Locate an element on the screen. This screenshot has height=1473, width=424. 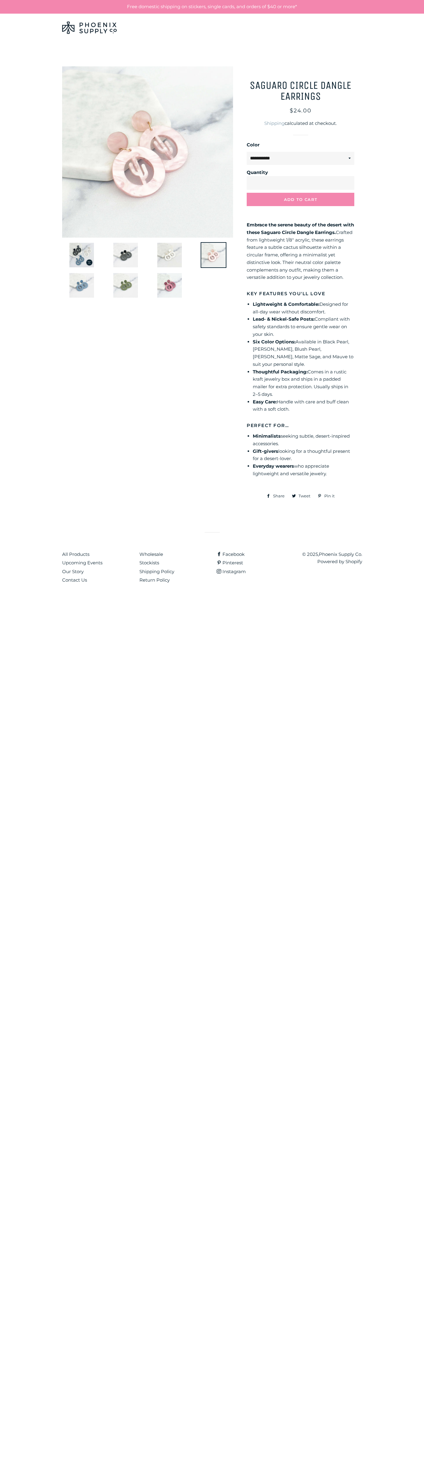
span: Pin it is located at coordinates (331, 496).